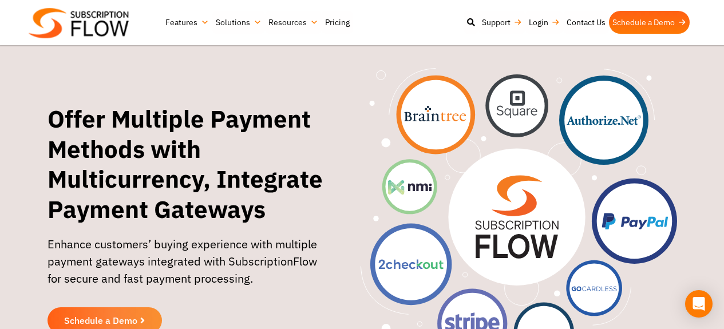 This screenshot has width=724, height=329. Describe the element at coordinates (544, 22) in the screenshot. I see `a: Login` at that location.